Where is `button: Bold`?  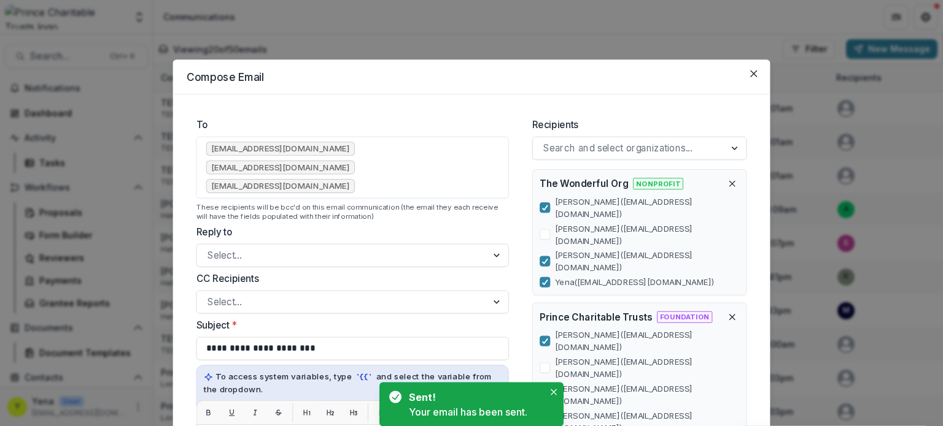
button: Bold is located at coordinates (208, 413).